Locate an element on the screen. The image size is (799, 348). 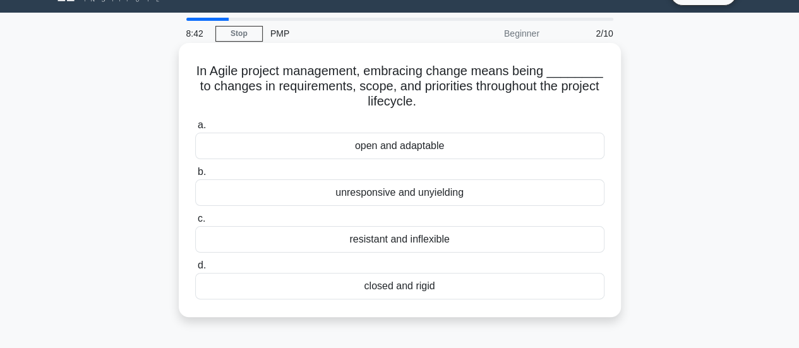
span: c. is located at coordinates (202, 218).